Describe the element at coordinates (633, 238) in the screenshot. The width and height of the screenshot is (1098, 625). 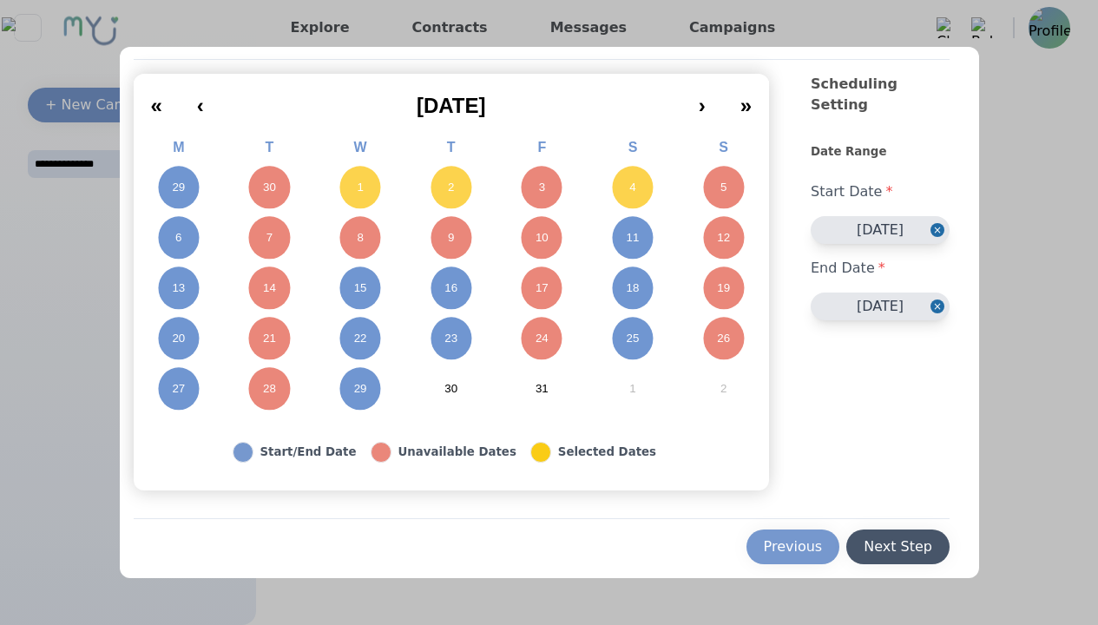
I see `button: October 11, 2025` at that location.